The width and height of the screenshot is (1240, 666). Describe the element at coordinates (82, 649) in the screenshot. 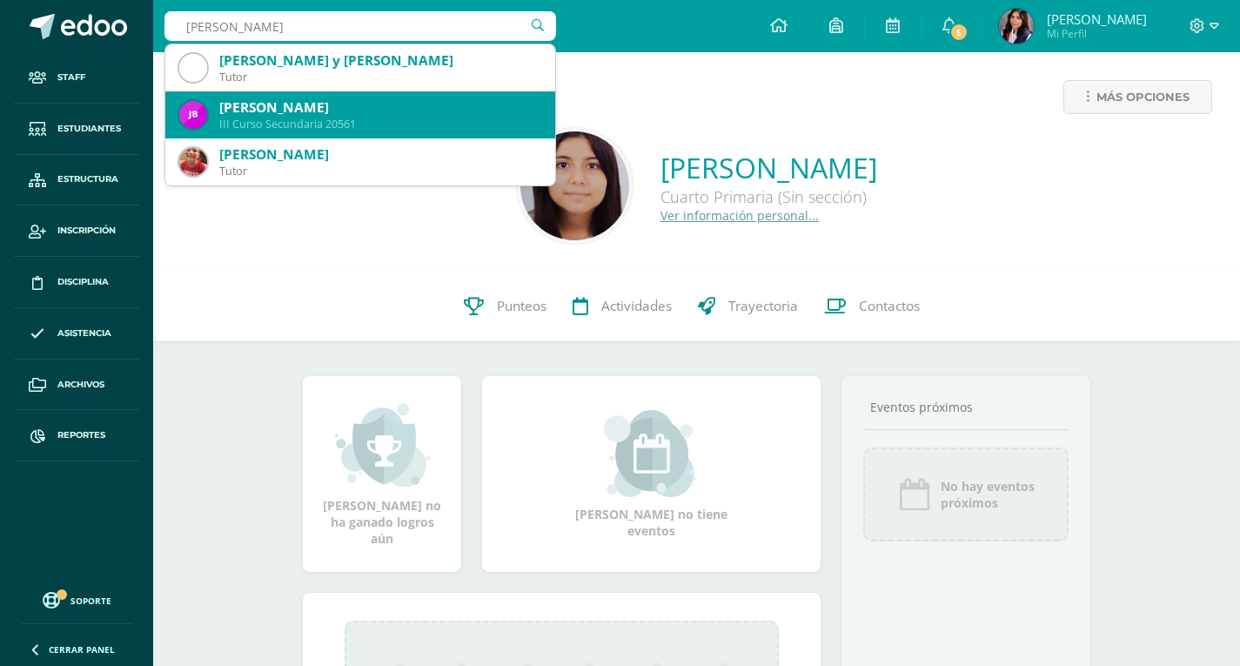

I see `span: Cerrar panel` at that location.